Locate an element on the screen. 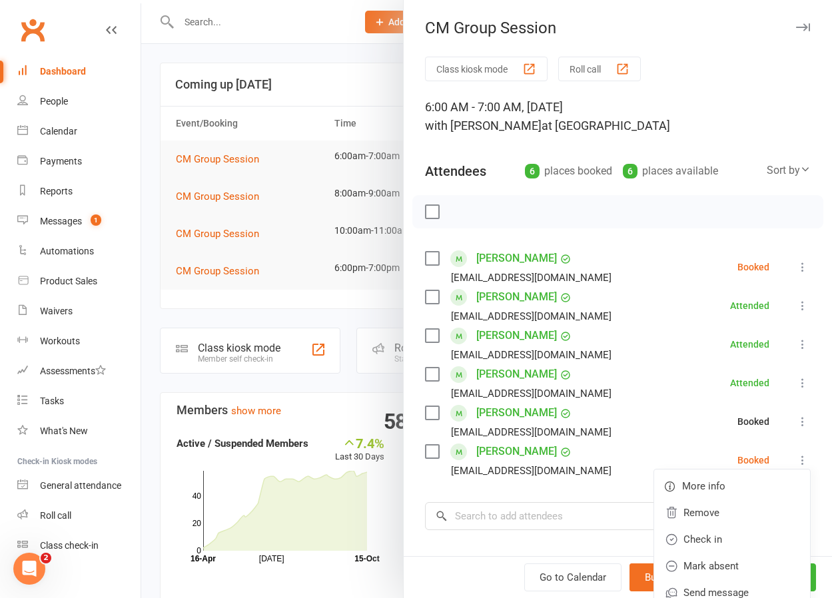  input: Search to add attendees is located at coordinates (617, 516).